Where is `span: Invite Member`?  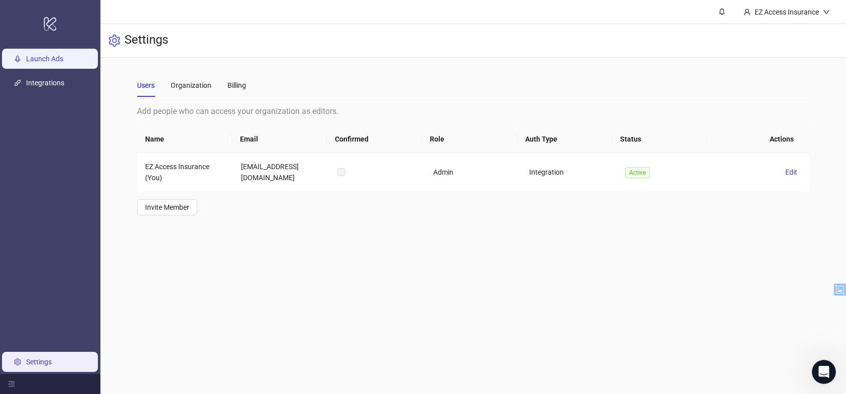 span: Invite Member is located at coordinates (167, 207).